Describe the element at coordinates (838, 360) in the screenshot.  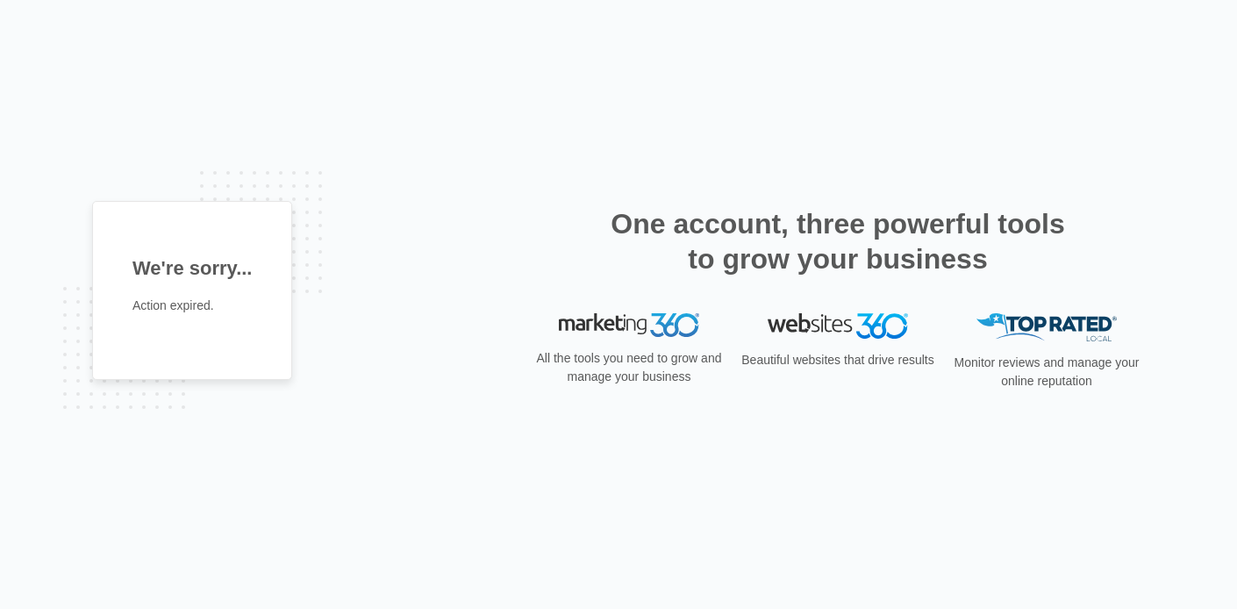
I see `p: Beautiful websites that drive results` at that location.